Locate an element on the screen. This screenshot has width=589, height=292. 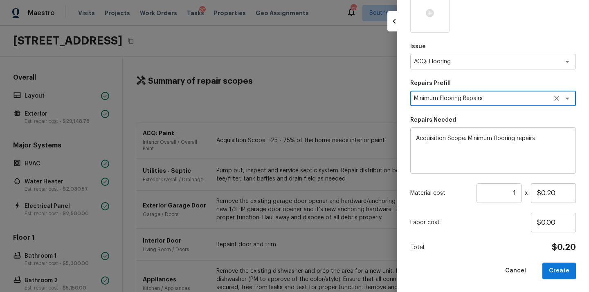
p: Material cost is located at coordinates (442, 193).